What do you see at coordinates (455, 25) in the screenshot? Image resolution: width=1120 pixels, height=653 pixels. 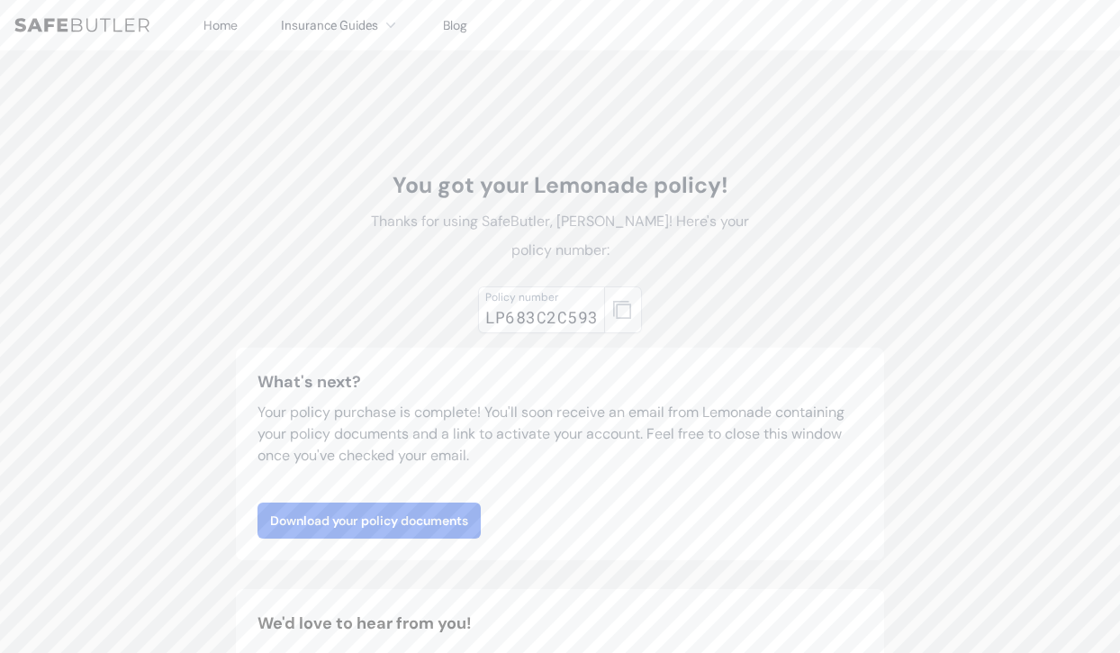 I see `a: Blog` at bounding box center [455, 25].